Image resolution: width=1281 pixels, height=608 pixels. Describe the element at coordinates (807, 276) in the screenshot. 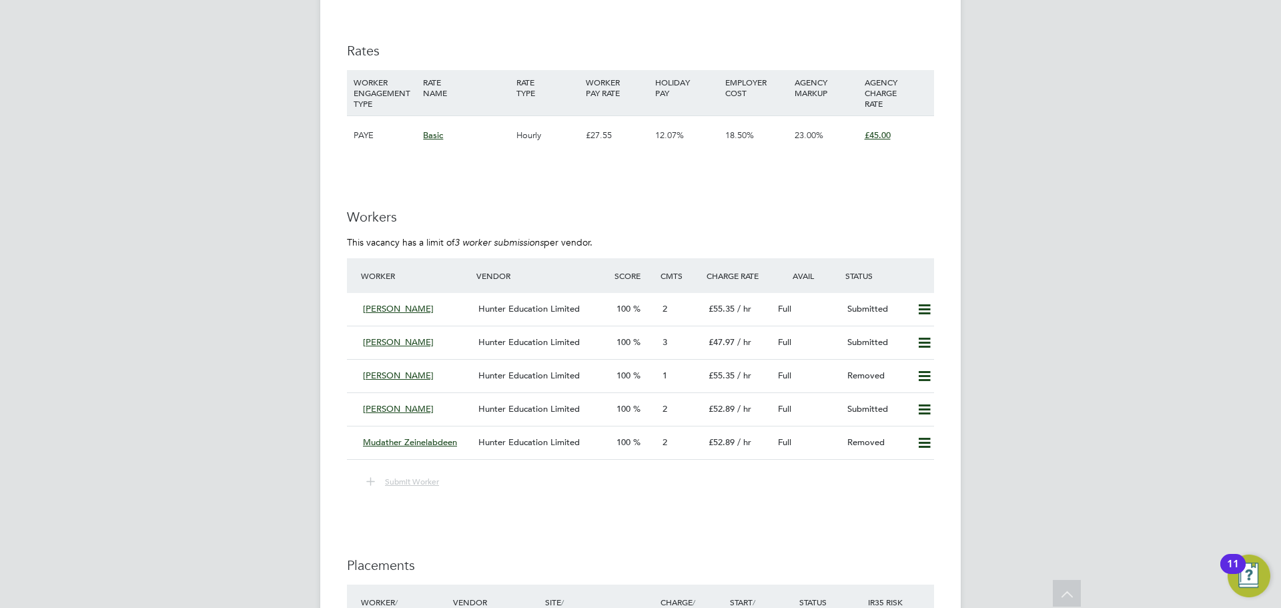

I see `div: Avail` at that location.